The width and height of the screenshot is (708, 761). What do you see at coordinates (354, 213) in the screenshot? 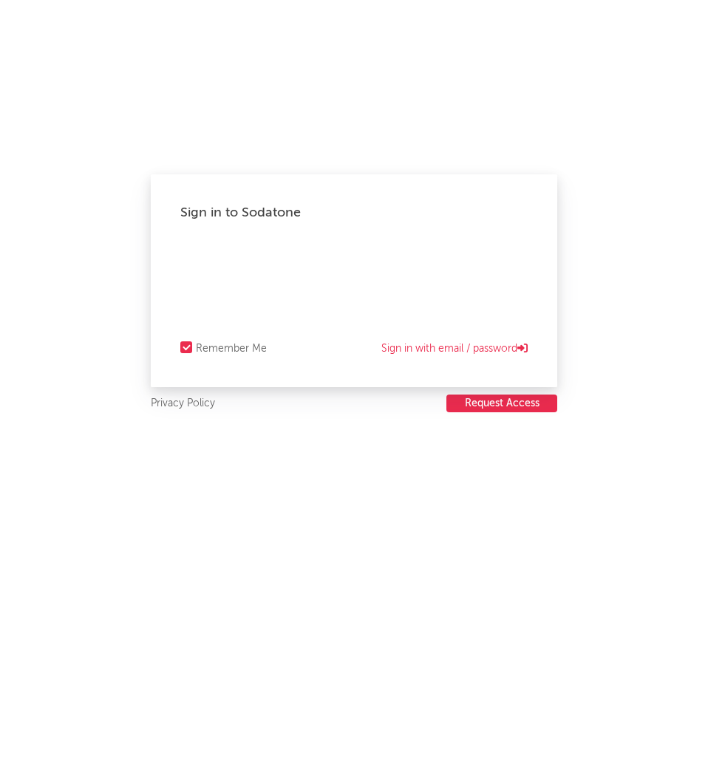
I see `div: Sign in to Sodatone` at bounding box center [354, 213].